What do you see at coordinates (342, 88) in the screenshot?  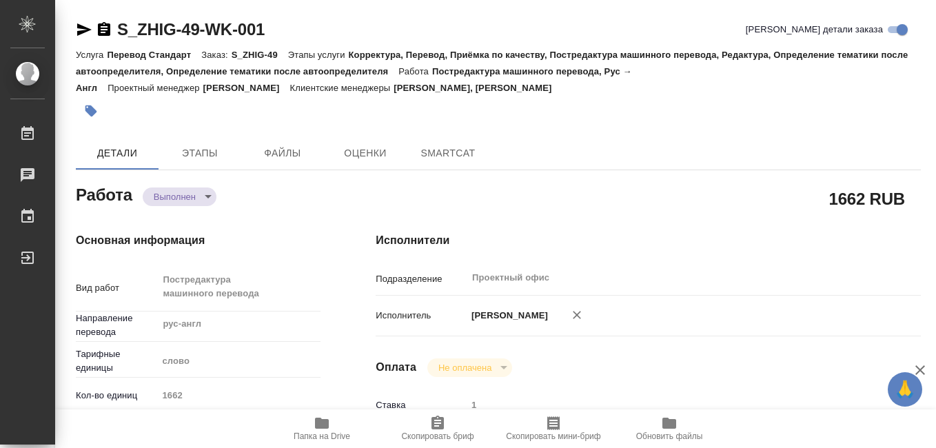 I see `p: Клиентские менеджеры` at bounding box center [342, 88].